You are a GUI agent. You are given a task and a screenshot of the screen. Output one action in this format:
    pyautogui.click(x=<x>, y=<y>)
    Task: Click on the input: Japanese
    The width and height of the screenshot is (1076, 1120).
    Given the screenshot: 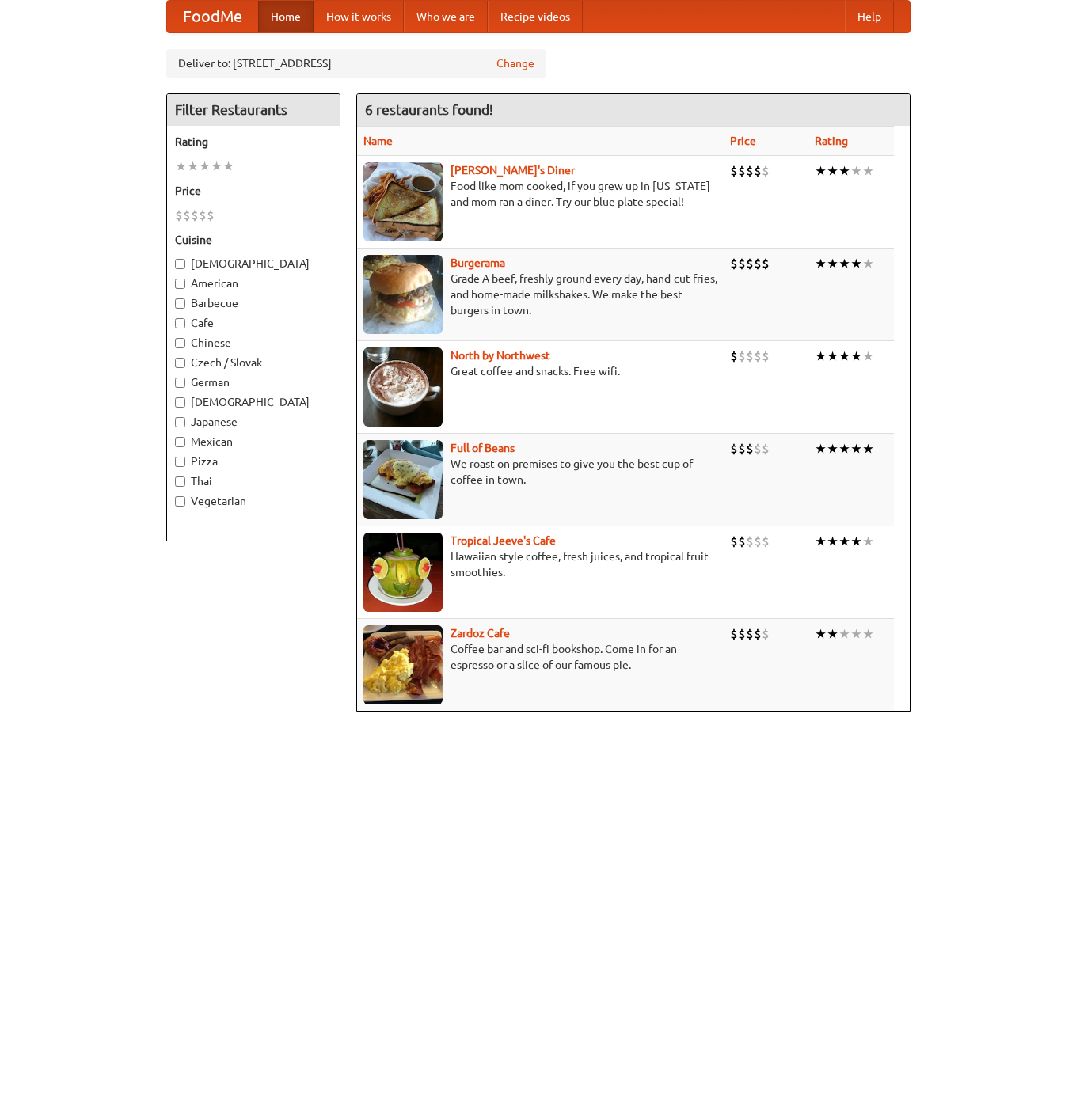 What is the action you would take?
    pyautogui.click(x=180, y=422)
    